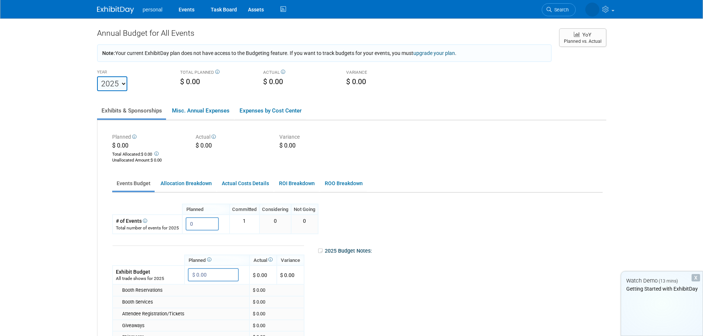  What do you see at coordinates (270, 111) in the screenshot?
I see `a: Expenses by Cost Center` at bounding box center [270, 111].